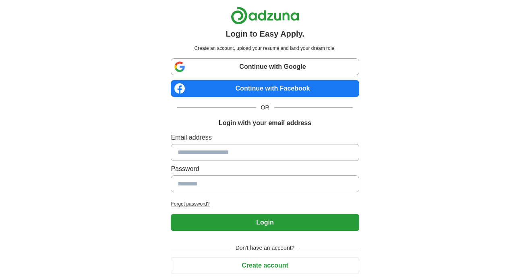 The height and width of the screenshot is (278, 530). What do you see at coordinates (265, 108) in the screenshot?
I see `span: OR` at bounding box center [265, 108].